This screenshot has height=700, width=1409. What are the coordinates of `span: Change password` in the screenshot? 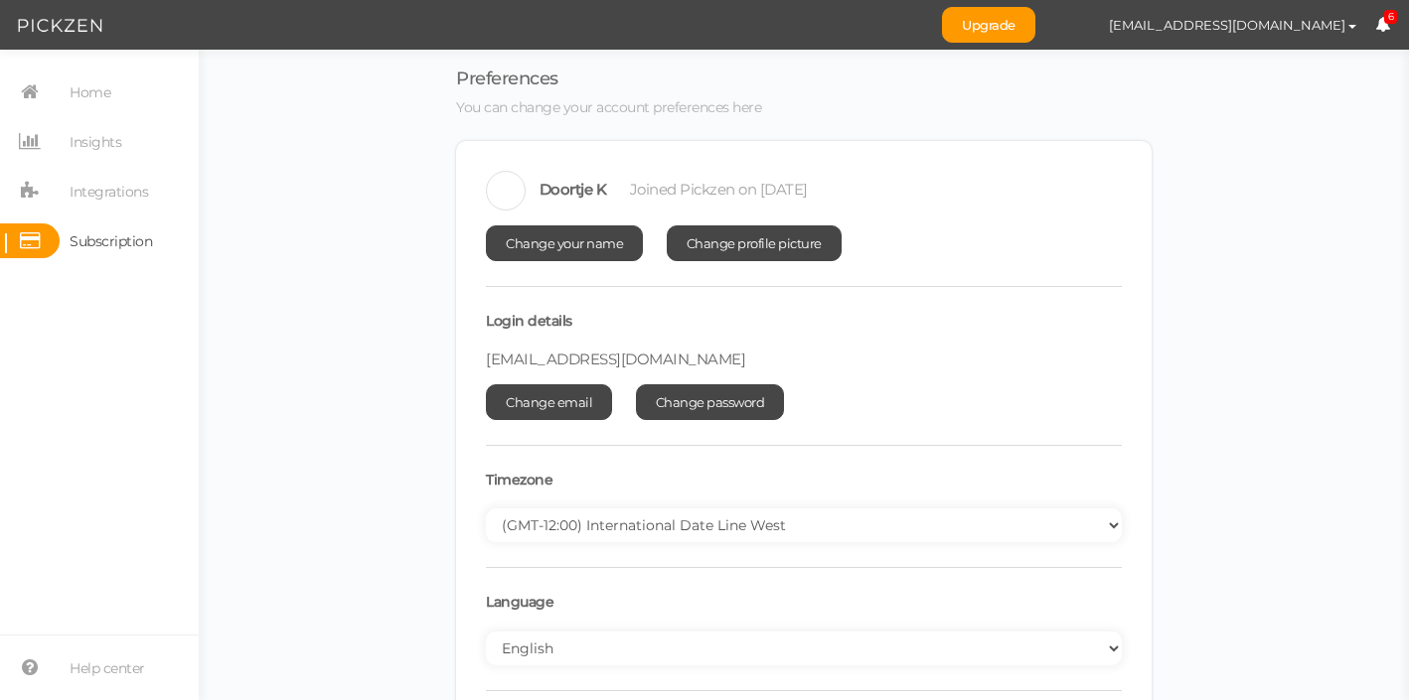 It's located at (710, 402).